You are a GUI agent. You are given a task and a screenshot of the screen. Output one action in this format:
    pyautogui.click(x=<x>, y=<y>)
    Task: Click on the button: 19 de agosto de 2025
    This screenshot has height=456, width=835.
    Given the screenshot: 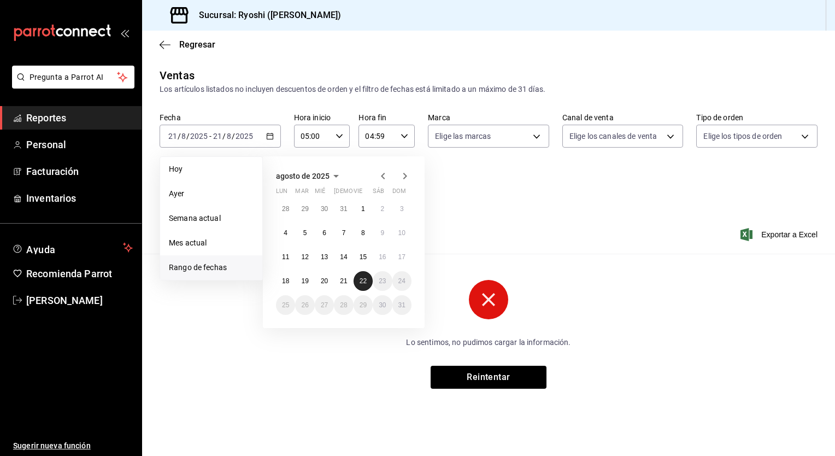 What is the action you would take?
    pyautogui.click(x=304, y=281)
    